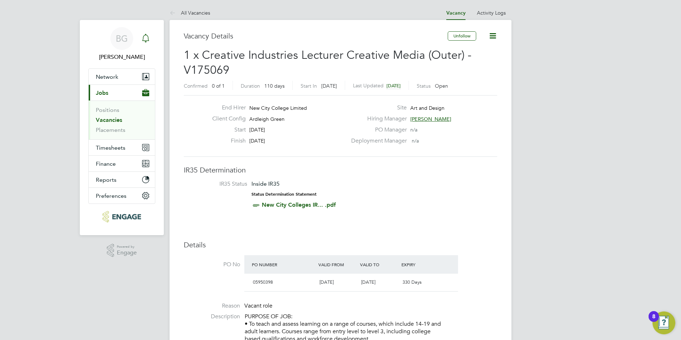 The image size is (681, 340). Describe the element at coordinates (283, 264) in the screenshot. I see `div: PO Number` at that location.